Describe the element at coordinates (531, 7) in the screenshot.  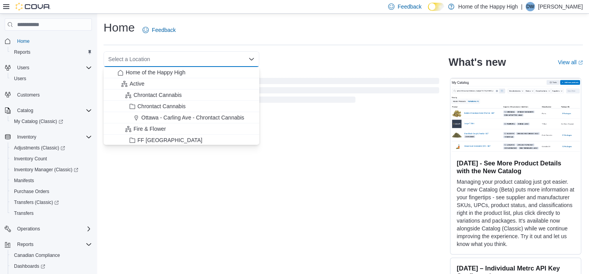
I see `span: DW` at that location.